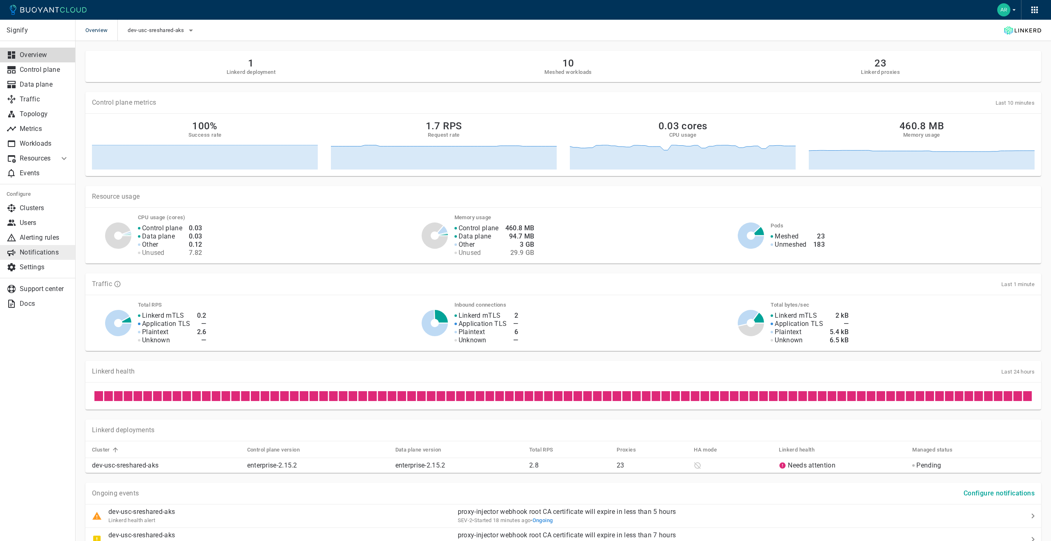  What do you see at coordinates (38, 194) in the screenshot?
I see `h5: Configure` at bounding box center [38, 194].